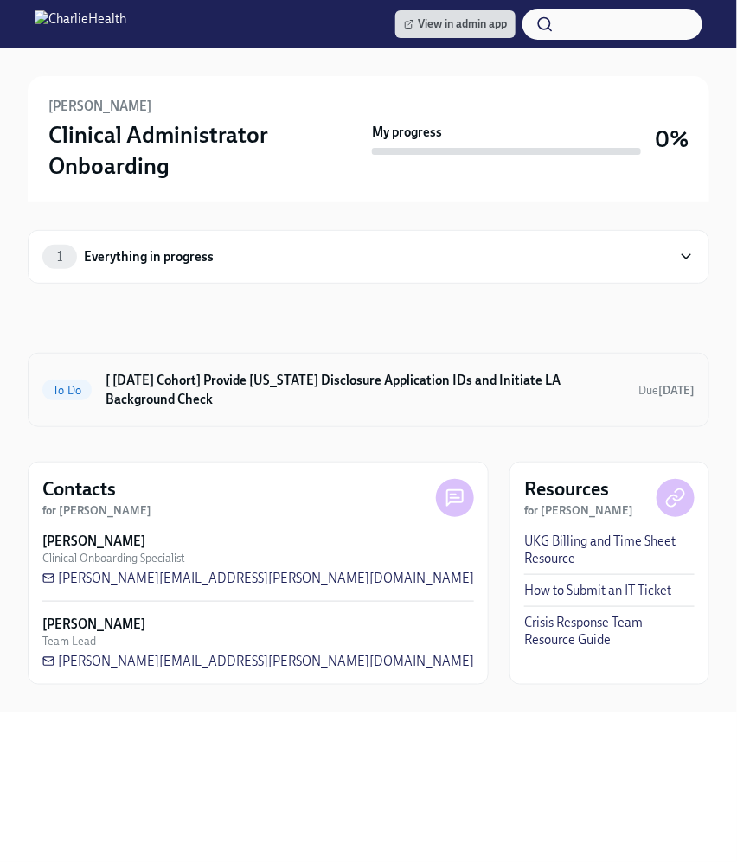 Image resolution: width=737 pixels, height=862 pixels. Describe the element at coordinates (666, 390) in the screenshot. I see `span: September 4th, 2025 10:00` at that location.